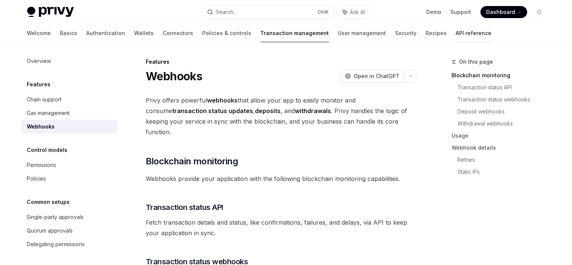  I want to click on strong: withdrawals, so click(313, 111).